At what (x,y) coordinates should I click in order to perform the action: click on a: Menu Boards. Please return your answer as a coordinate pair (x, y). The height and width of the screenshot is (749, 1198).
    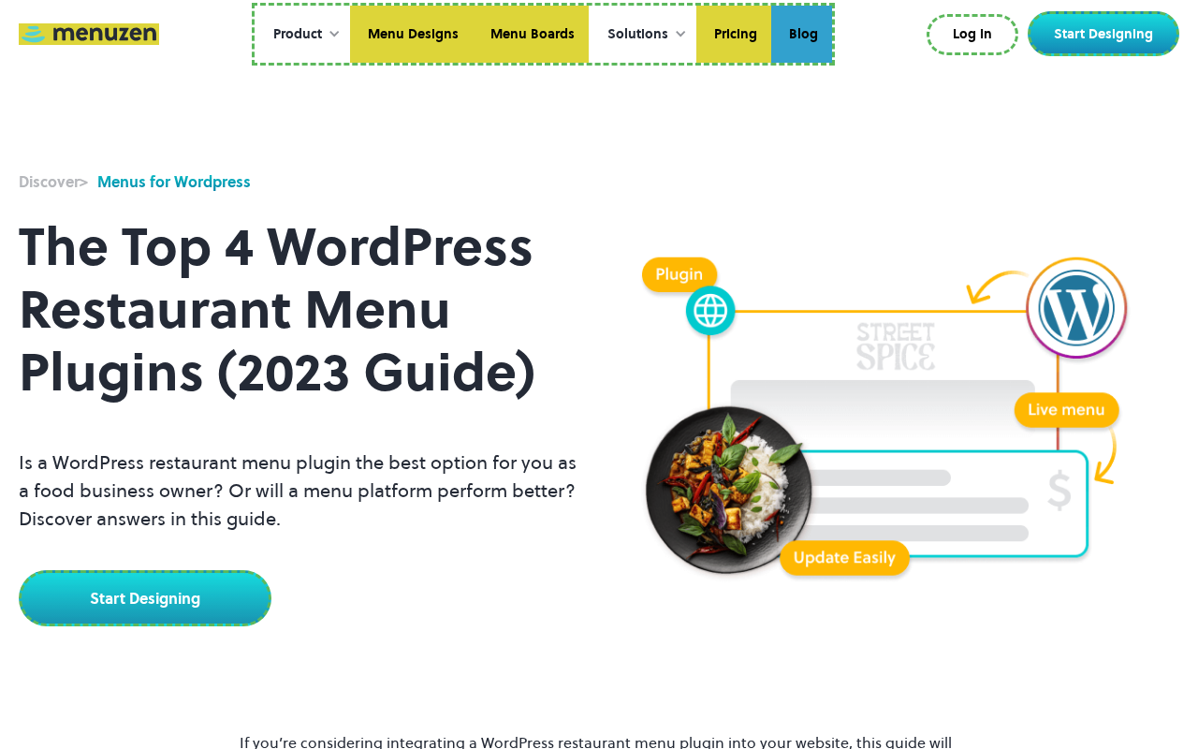
    Looking at the image, I should click on (531, 35).